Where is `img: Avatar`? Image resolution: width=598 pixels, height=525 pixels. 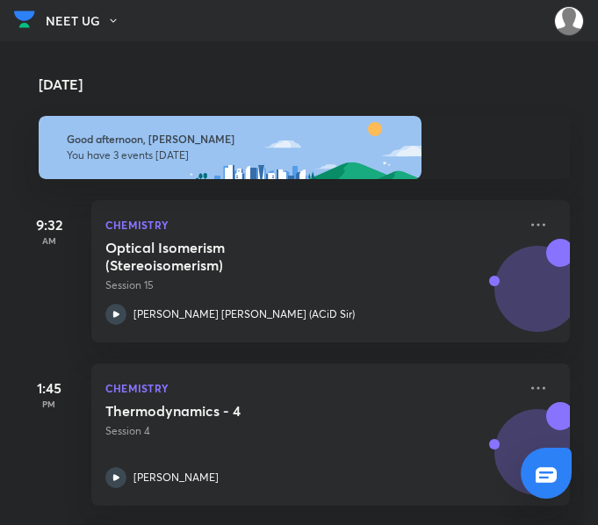 img: Avatar is located at coordinates (538, 298).